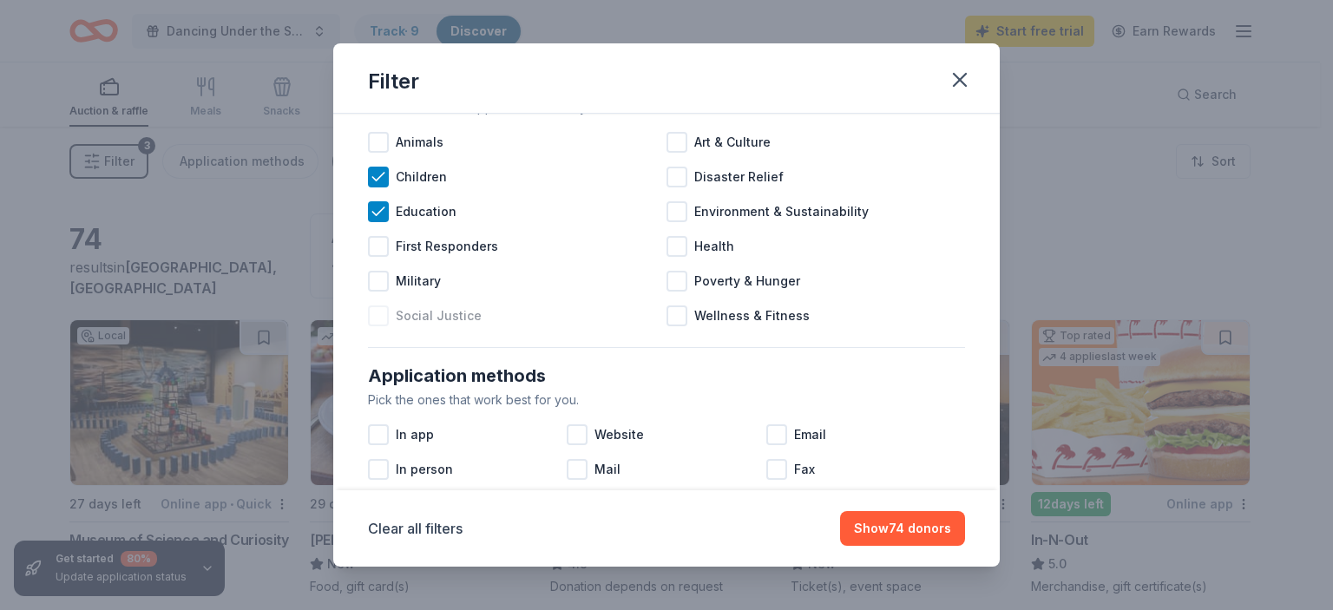 The width and height of the screenshot is (1333, 610). Describe the element at coordinates (810, 435) in the screenshot. I see `span: Email` at that location.